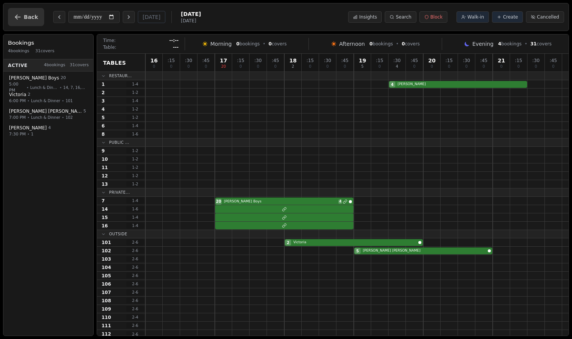 This screenshot has height=339, width=572. What do you see at coordinates (31, 17) in the screenshot?
I see `span: Back` at bounding box center [31, 17].